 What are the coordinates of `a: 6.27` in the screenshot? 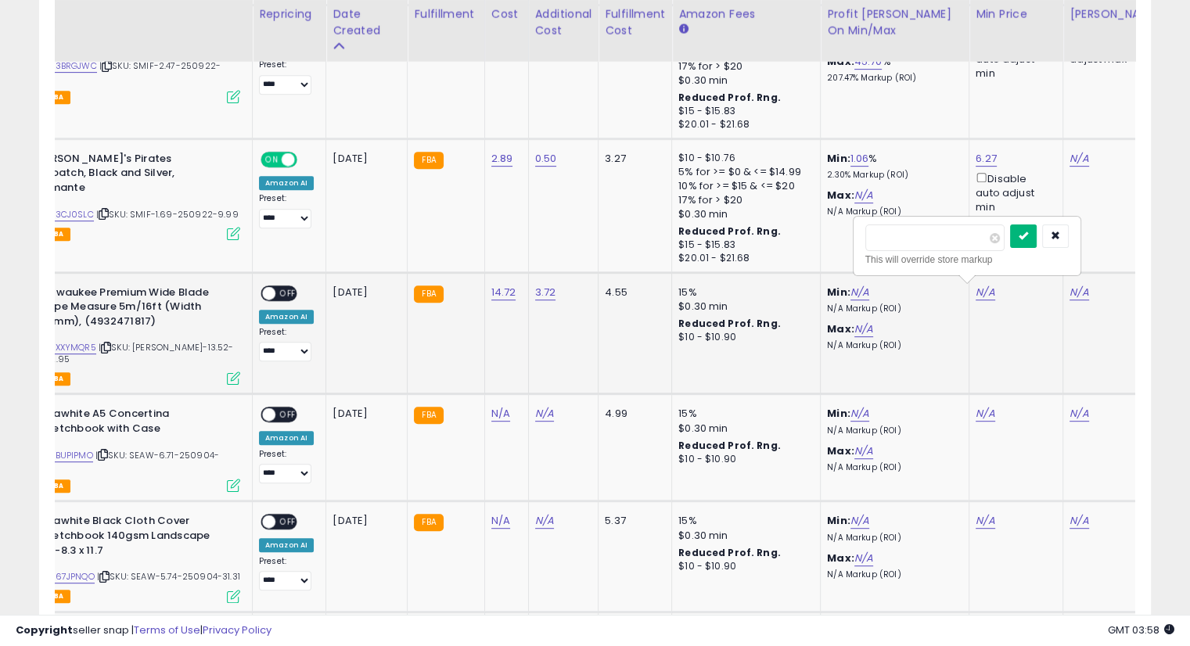 It's located at (986, 159).